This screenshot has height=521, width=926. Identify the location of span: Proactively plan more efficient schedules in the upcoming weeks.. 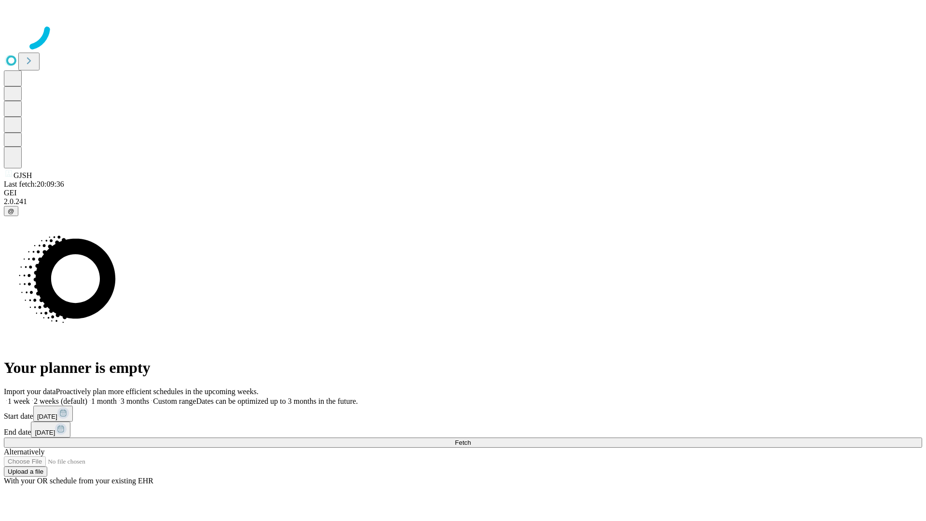
(157, 391).